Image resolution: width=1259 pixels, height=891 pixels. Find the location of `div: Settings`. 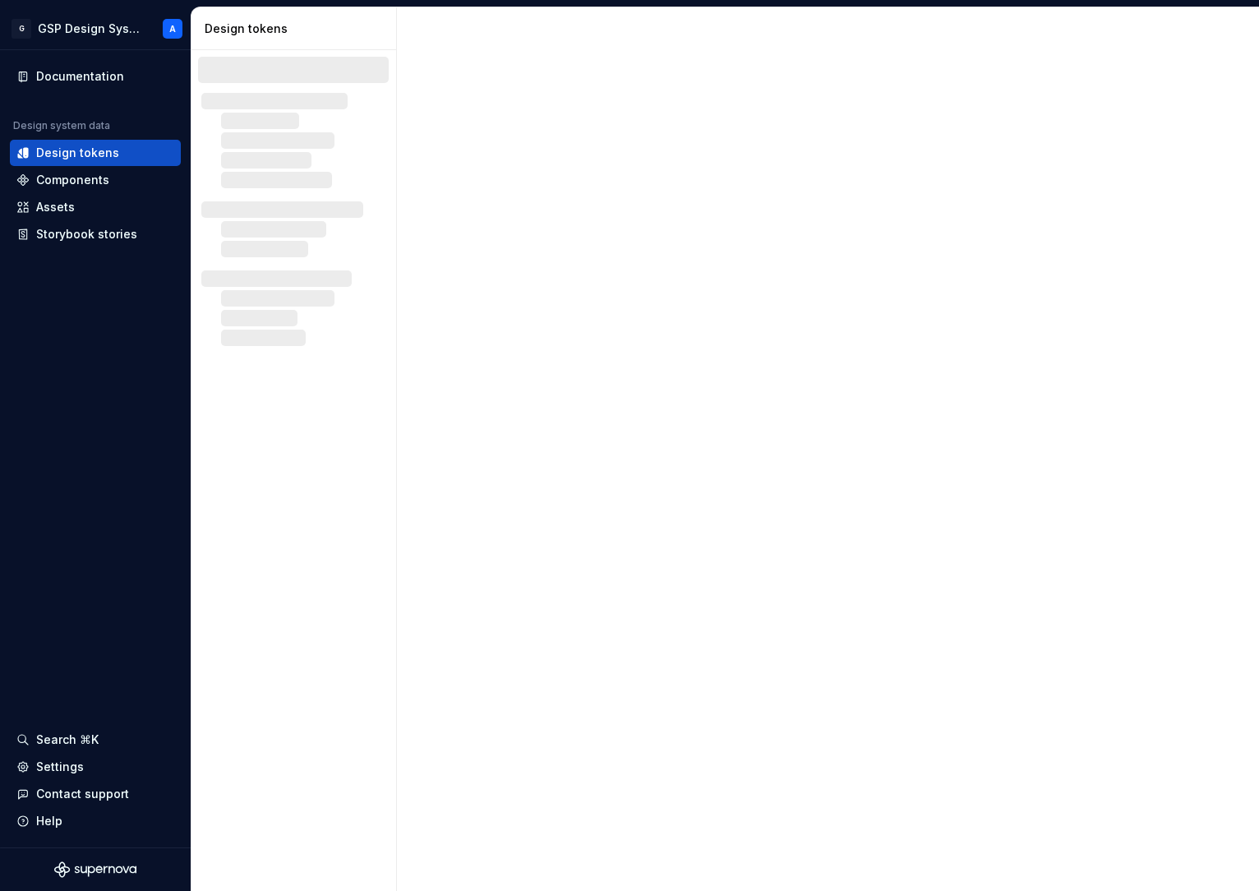

div: Settings is located at coordinates (60, 767).